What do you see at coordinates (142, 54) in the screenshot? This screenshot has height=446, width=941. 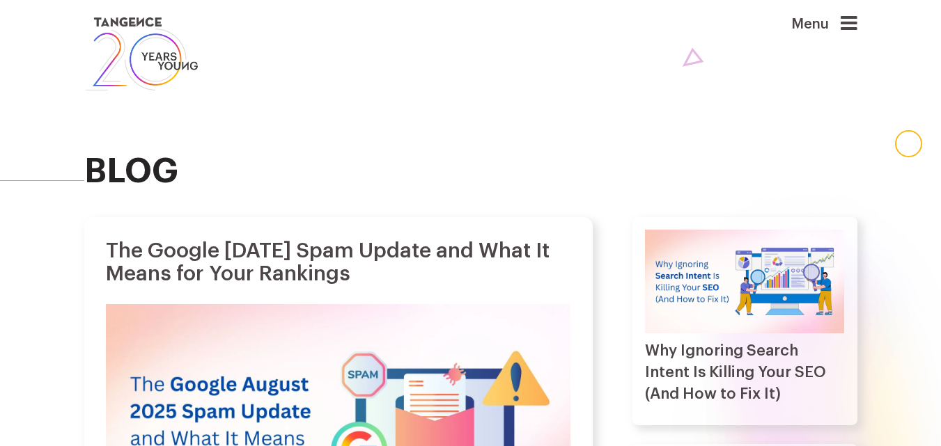 I see `img: logo SVG` at bounding box center [142, 54].